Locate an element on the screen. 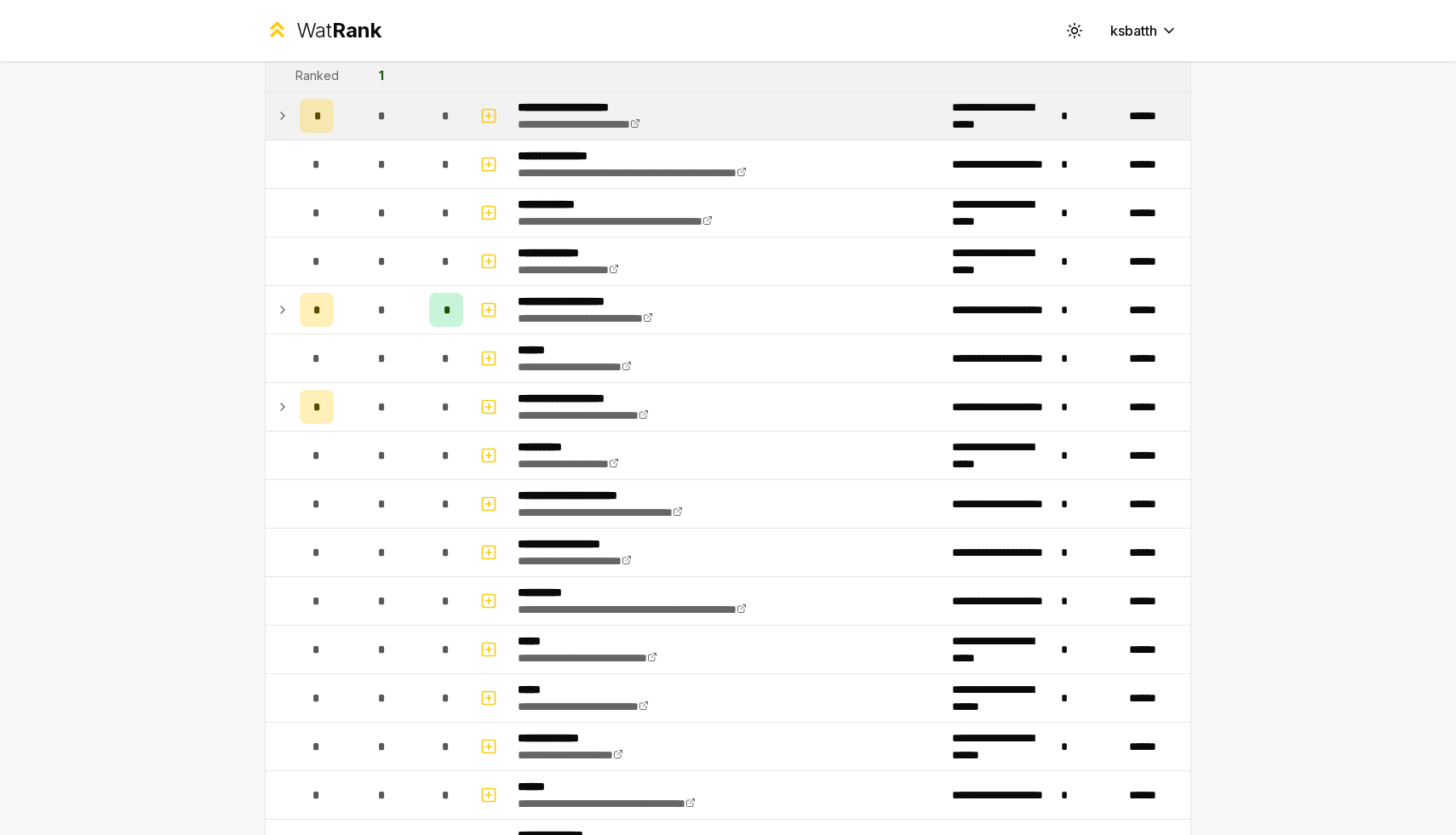 The height and width of the screenshot is (835, 1456). div: 1 is located at coordinates (381, 76).